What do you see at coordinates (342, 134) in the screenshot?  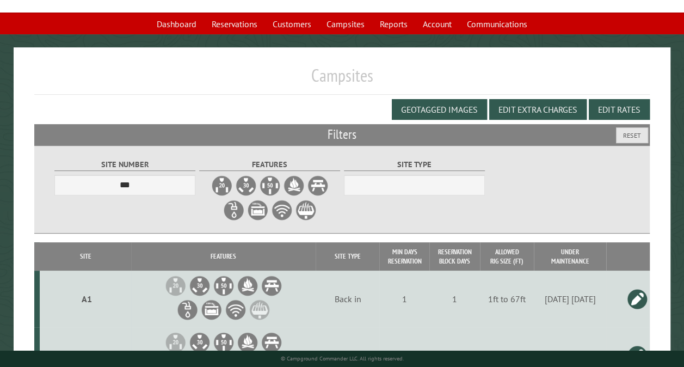 I see `h2: Filters` at bounding box center [342, 134].